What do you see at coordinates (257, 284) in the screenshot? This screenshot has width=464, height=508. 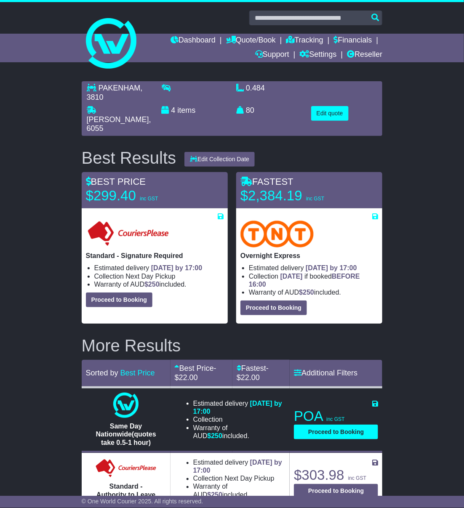 I see `span: 16:00` at bounding box center [257, 284].